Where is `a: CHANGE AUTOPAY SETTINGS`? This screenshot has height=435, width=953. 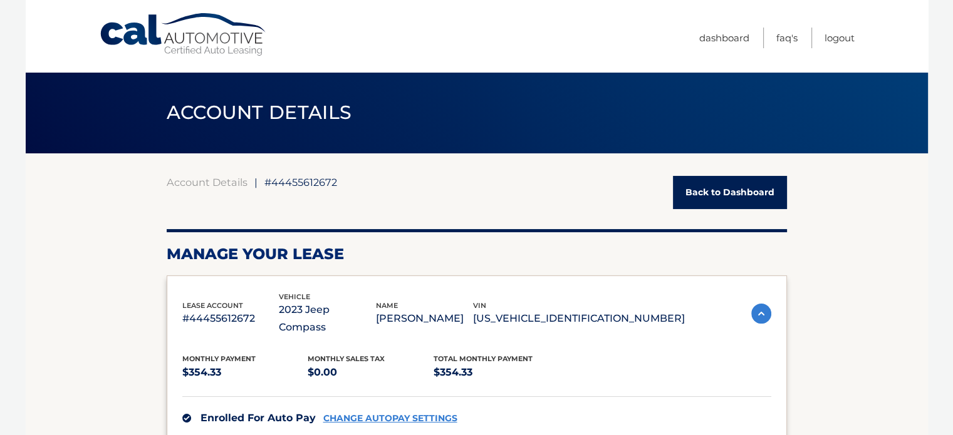 a: CHANGE AUTOPAY SETTINGS is located at coordinates (390, 419).